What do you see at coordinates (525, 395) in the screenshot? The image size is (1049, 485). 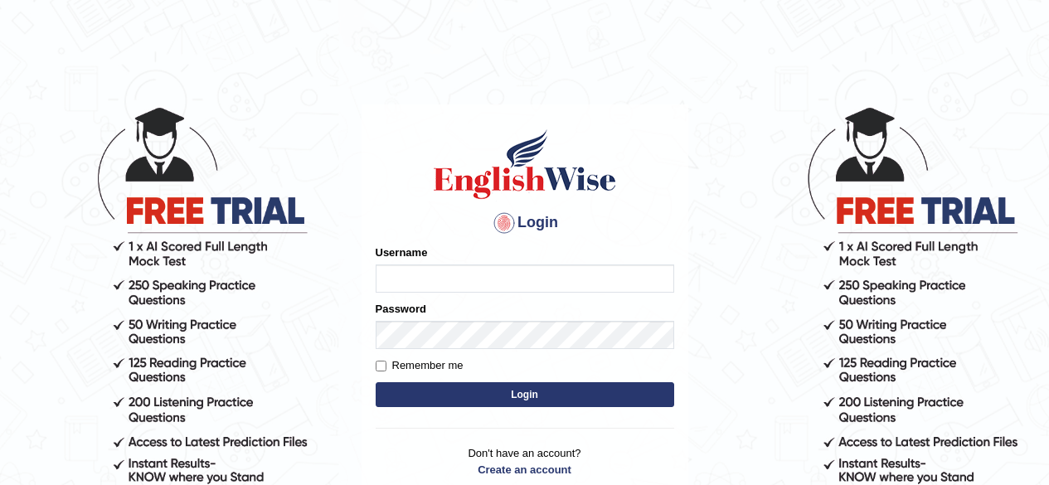 I see `button: Login` at bounding box center [525, 395].